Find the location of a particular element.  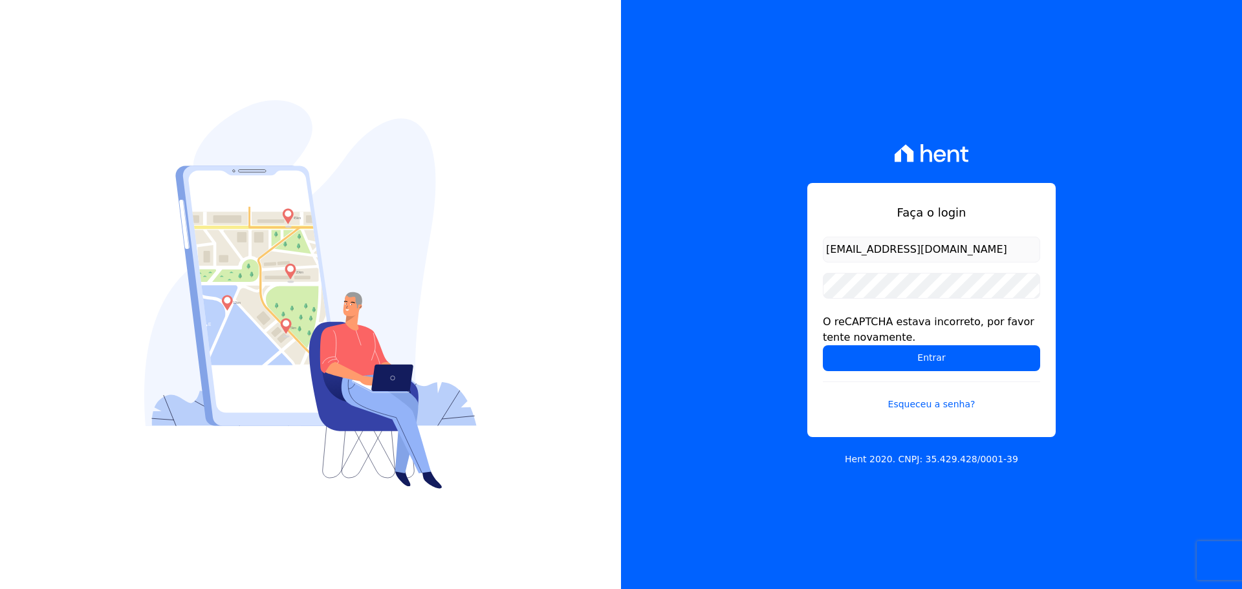

p: Hent 2020. CNPJ: 35.429.428/0001-39 is located at coordinates (932, 459).